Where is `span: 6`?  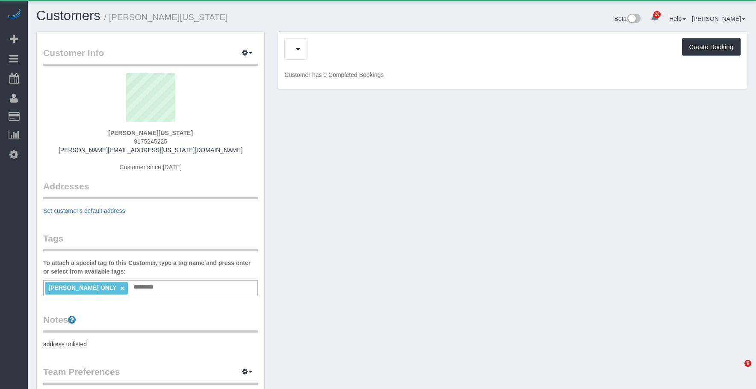
span: 6 is located at coordinates (748, 364).